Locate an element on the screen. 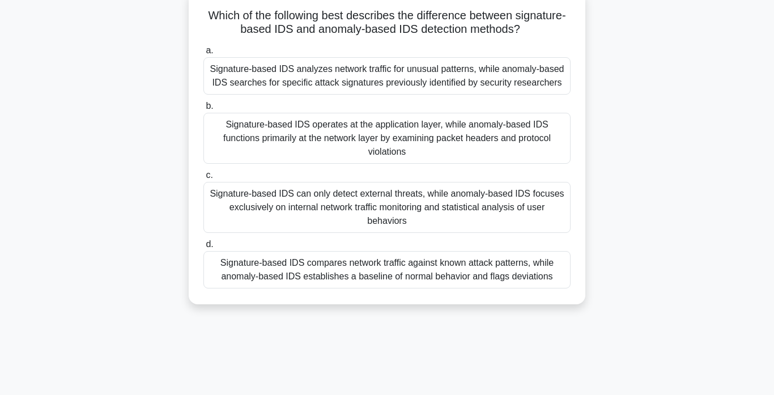 The height and width of the screenshot is (395, 774). div: Signature-based IDS operates at the application layer, while anomaly-based IDS functions primaril... is located at coordinates (387, 138).